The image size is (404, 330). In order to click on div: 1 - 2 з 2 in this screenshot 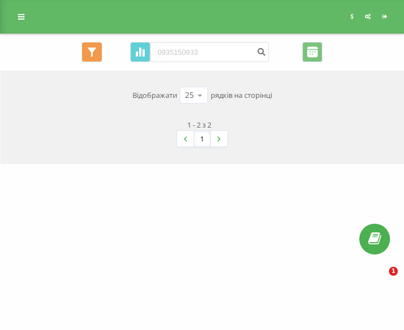, I will do `click(199, 125)`.